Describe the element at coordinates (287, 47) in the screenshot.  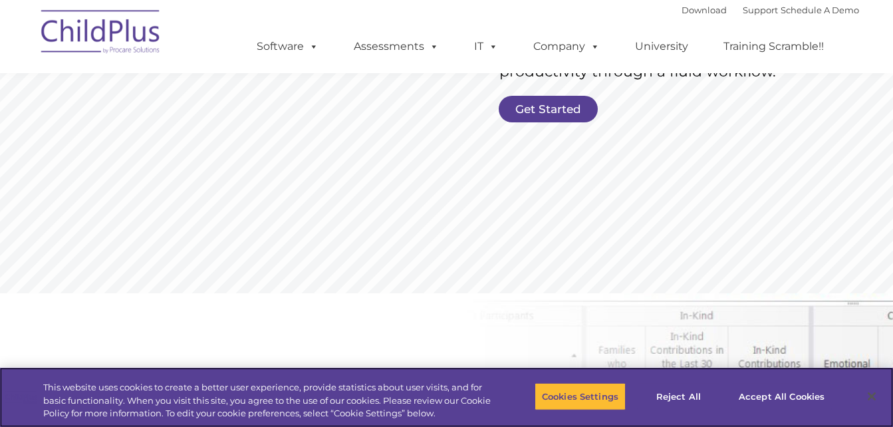
I see `a: Software` at that location.